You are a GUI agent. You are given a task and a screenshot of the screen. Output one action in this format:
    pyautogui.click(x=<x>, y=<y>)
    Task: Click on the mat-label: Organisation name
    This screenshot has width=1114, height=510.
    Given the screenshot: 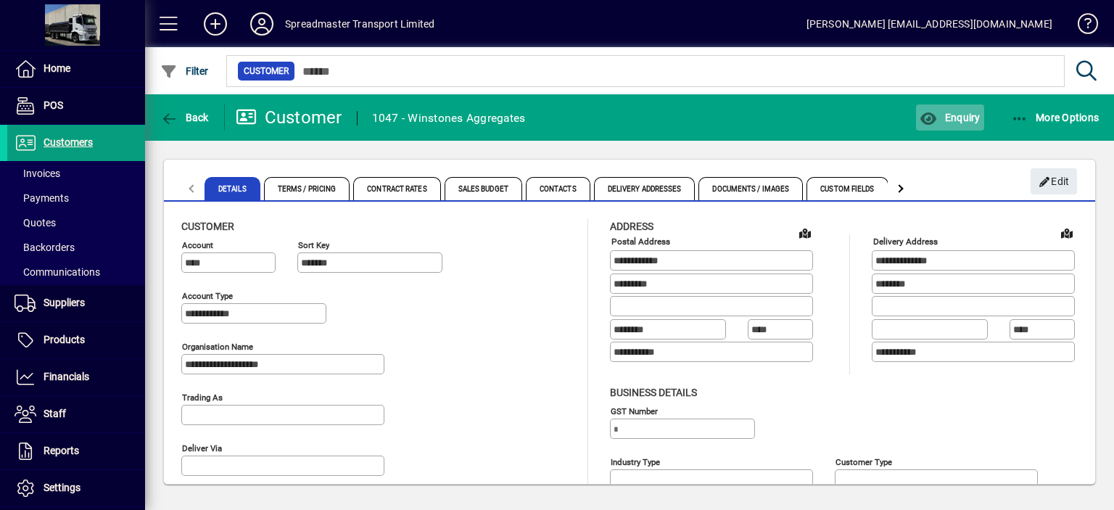 What is the action you would take?
    pyautogui.click(x=218, y=347)
    